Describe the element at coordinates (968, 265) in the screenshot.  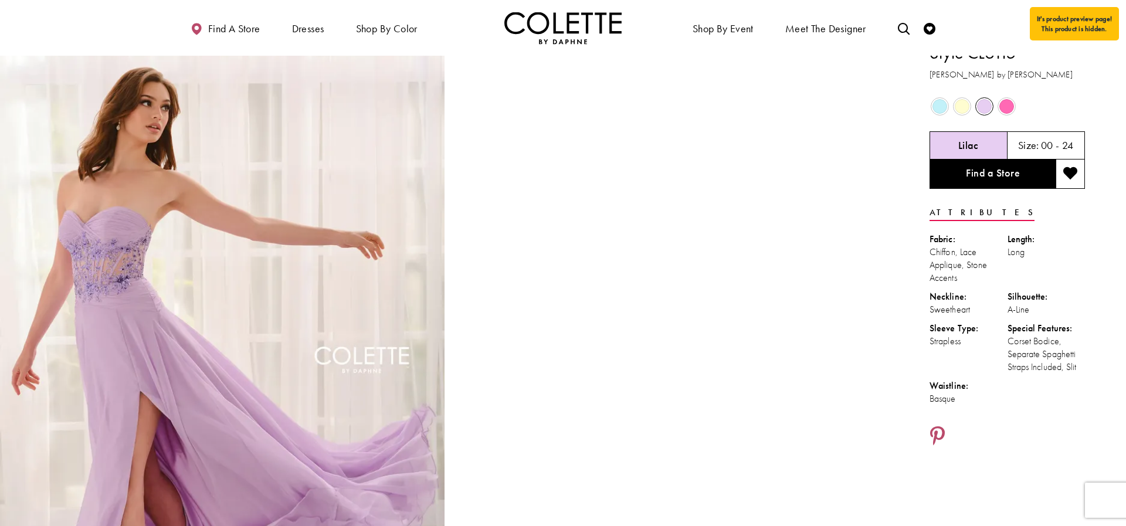
I see `div: Chiffon, Lace Applique, Stone Accents` at that location.